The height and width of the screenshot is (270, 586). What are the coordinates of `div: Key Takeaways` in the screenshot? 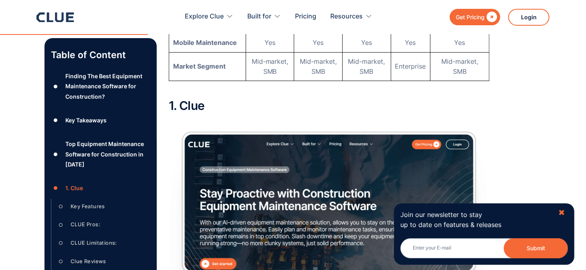 It's located at (86, 120).